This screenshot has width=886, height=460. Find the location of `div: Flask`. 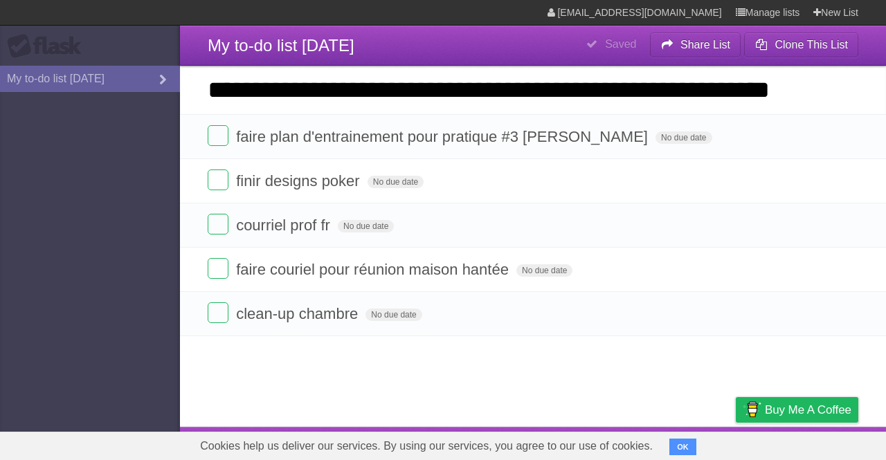

div: Flask is located at coordinates (48, 46).